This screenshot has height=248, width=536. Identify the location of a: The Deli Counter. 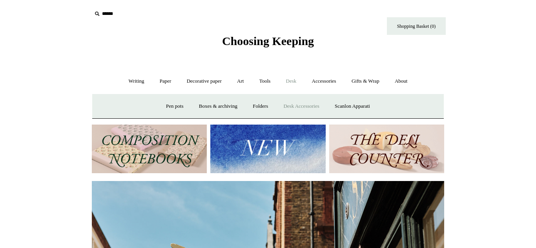
(386, 149).